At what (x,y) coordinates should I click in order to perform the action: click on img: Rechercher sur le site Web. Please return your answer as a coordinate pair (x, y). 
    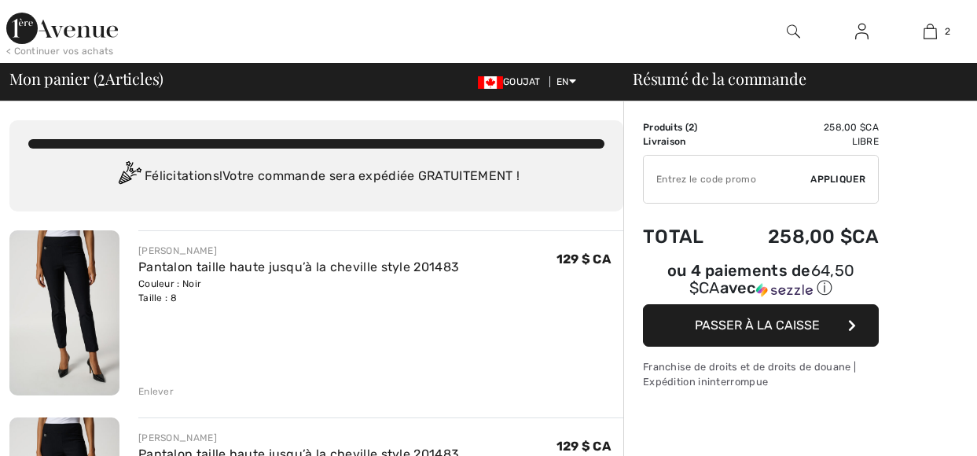
    Looking at the image, I should click on (793, 31).